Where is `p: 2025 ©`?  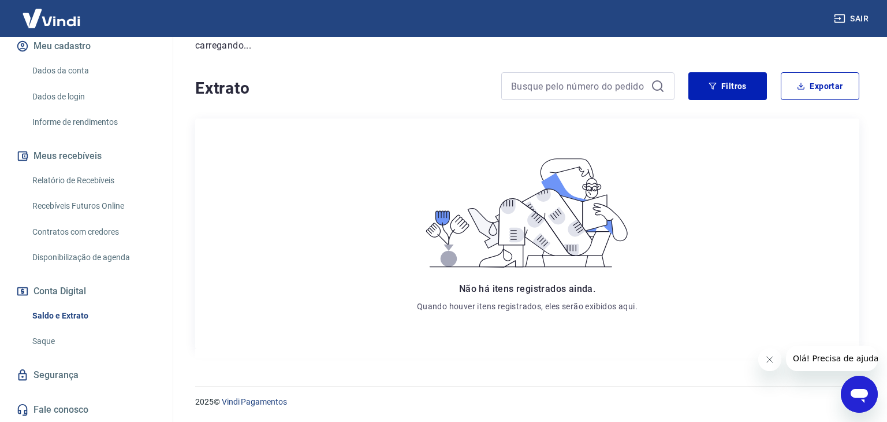 p: 2025 © is located at coordinates (527, 401).